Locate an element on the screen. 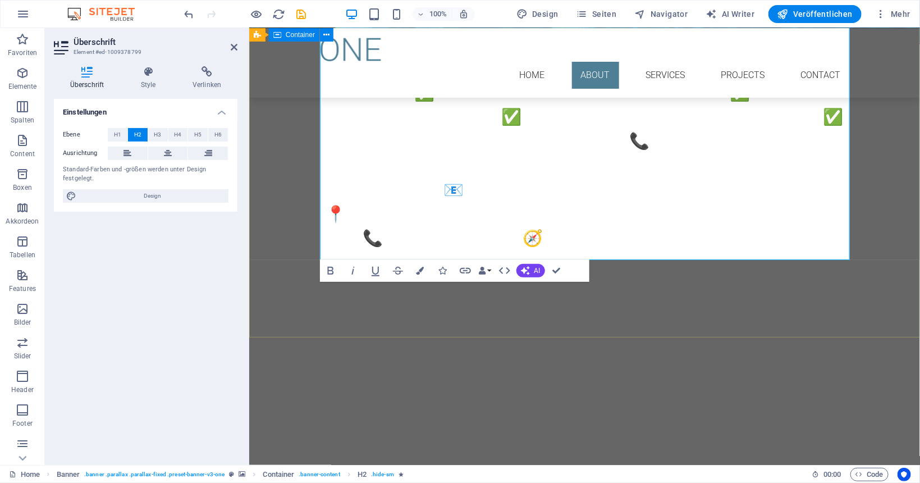 The image size is (920, 483). p: Elemente is located at coordinates (22, 86).